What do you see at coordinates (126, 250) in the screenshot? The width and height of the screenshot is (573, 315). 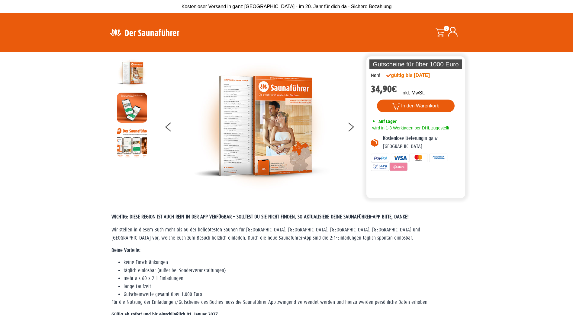 I see `strong: Deine Vorteile:` at bounding box center [126, 250].